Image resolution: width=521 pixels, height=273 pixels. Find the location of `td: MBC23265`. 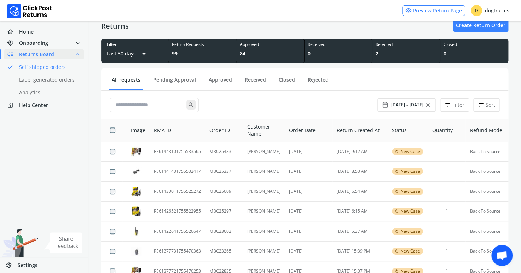

td: MBC23265 is located at coordinates (224, 252).